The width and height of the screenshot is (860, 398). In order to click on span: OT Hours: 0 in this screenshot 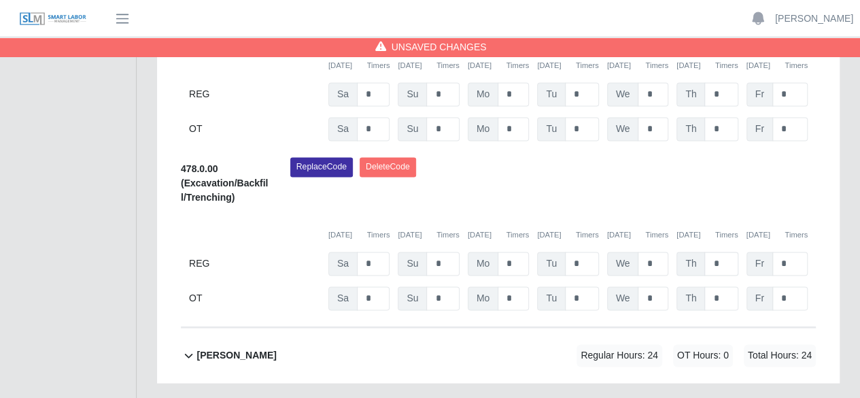, I will do `click(703, 355)`.